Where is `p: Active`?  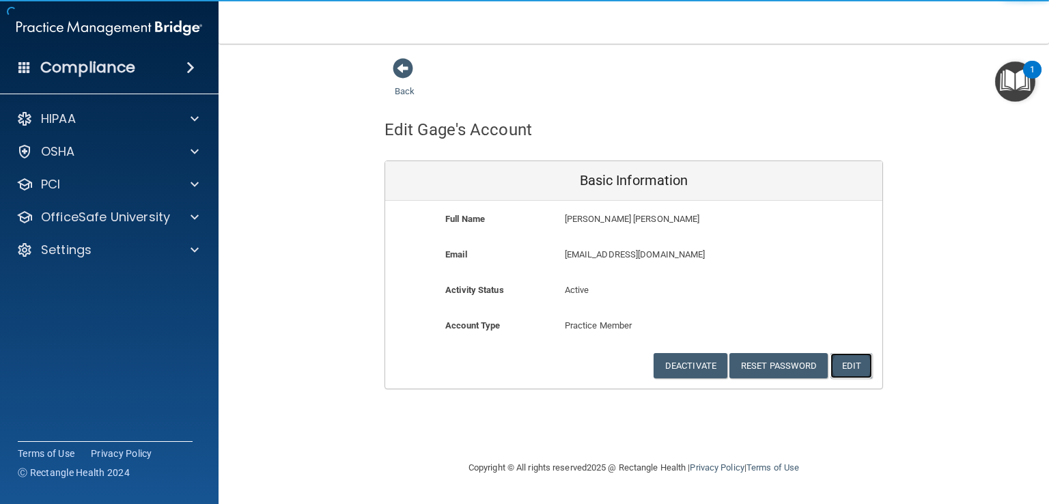
p: Active is located at coordinates (633, 290).